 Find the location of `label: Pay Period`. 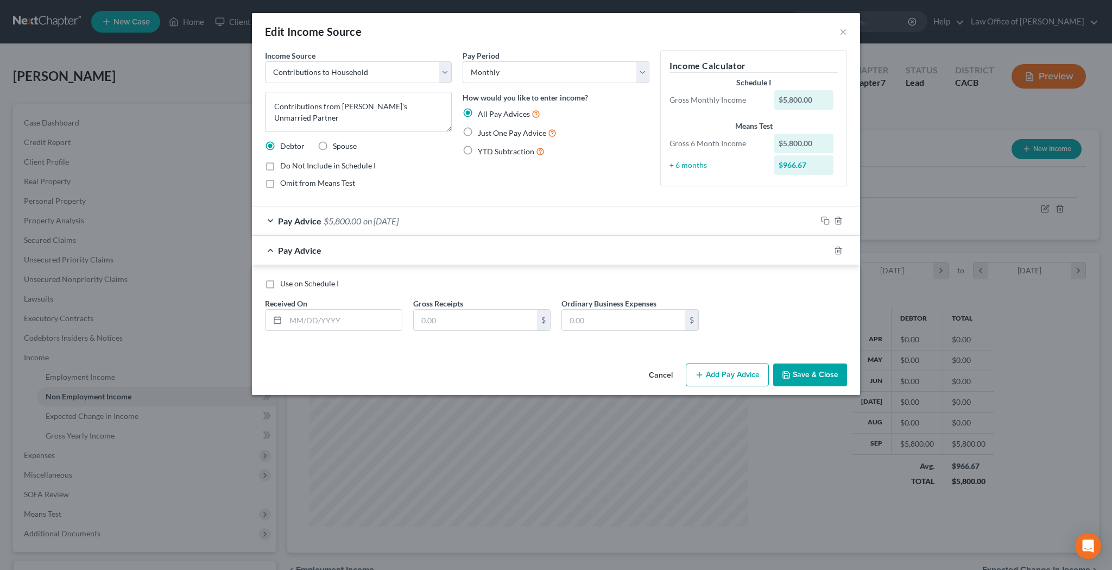

label: Pay Period is located at coordinates (481, 55).